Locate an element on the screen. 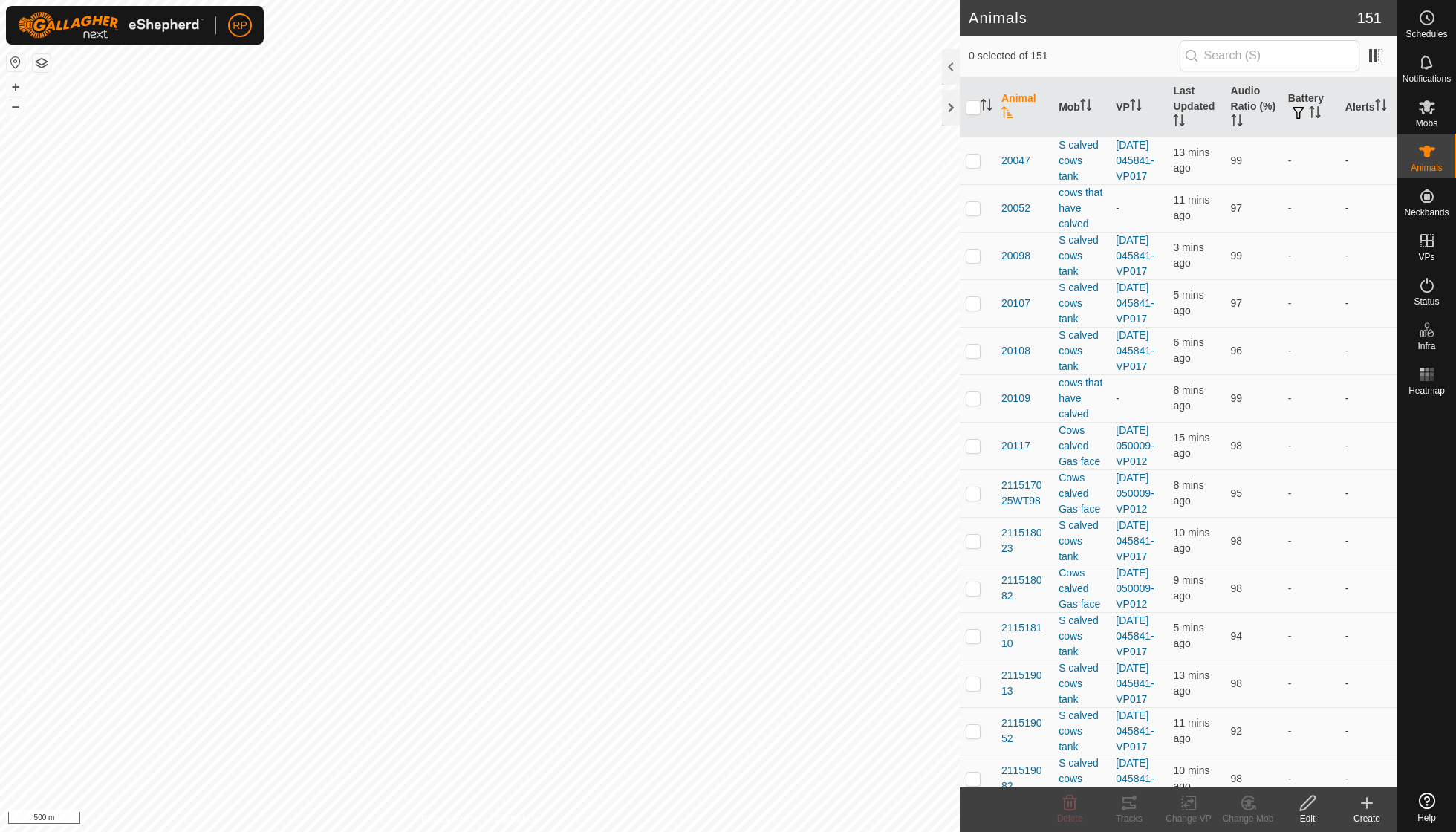 This screenshot has width=1456, height=832. span: 92 is located at coordinates (1237, 731).